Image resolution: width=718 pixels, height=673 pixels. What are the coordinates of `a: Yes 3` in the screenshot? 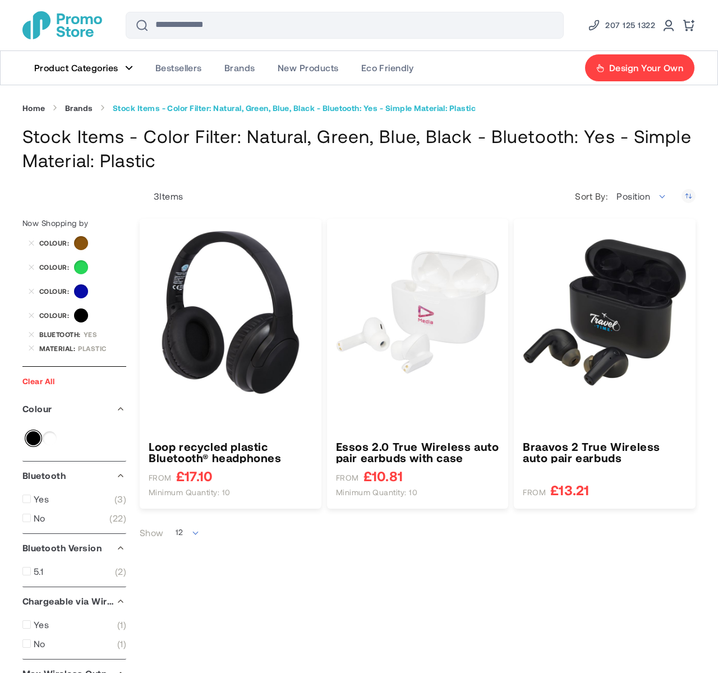 It's located at (74, 499).